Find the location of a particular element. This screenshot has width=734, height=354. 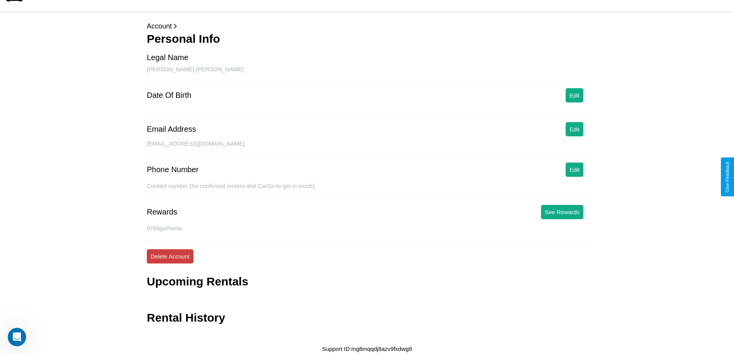

h3: Rental History is located at coordinates (186, 318).